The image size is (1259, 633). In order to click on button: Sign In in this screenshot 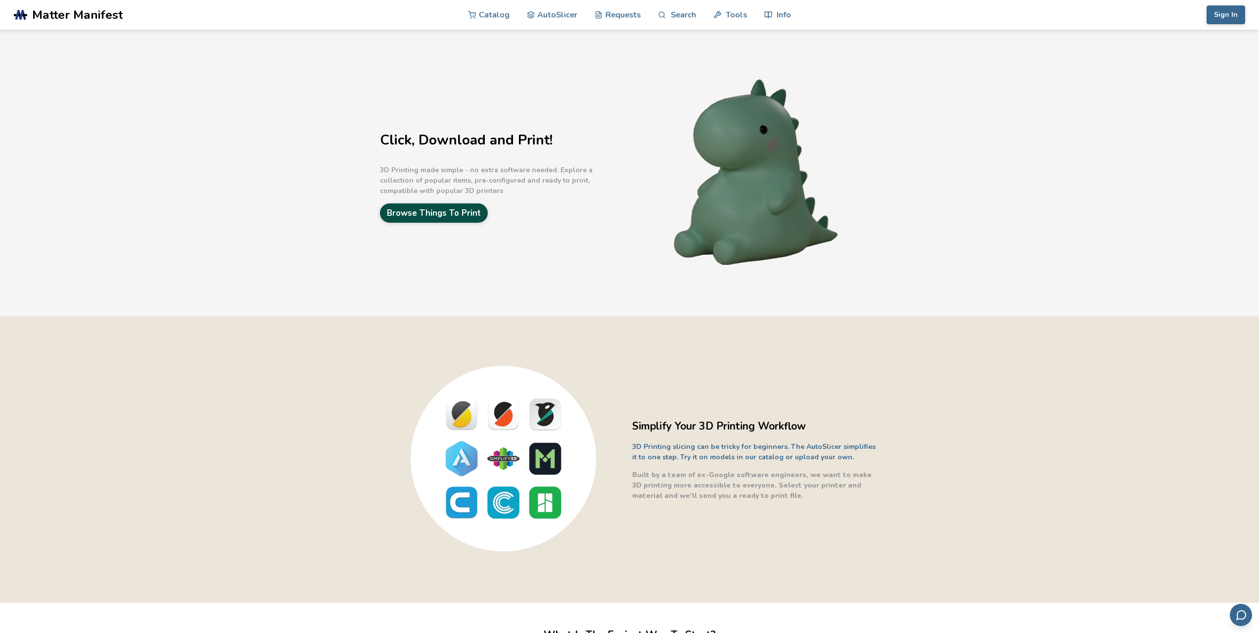, I will do `click(1226, 15)`.